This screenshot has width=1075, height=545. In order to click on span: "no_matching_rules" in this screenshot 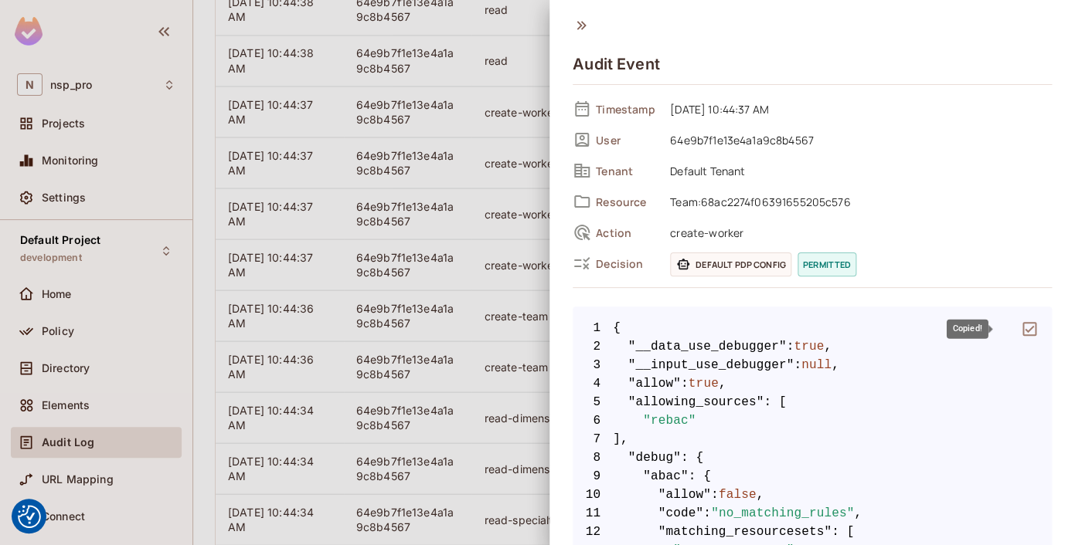, I will do `click(782, 514)`.